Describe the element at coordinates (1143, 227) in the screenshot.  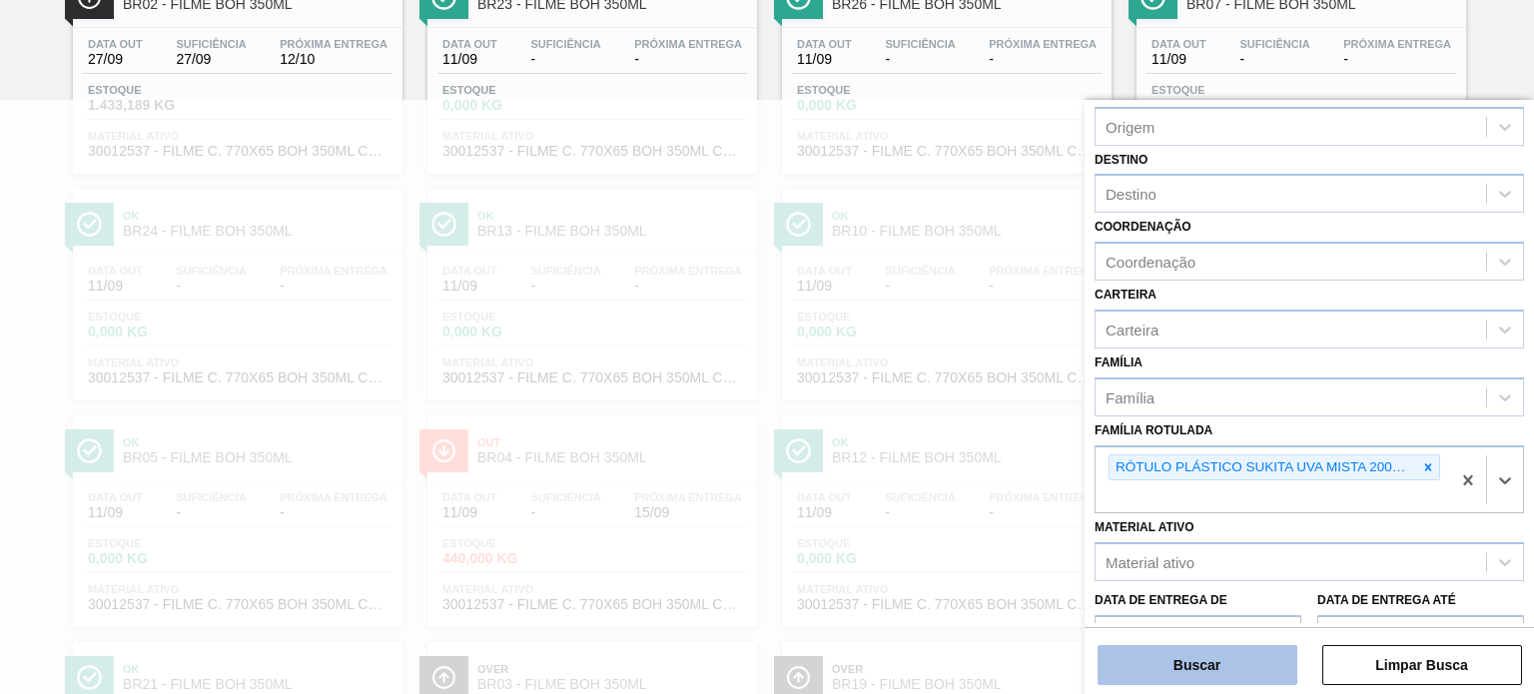
I see `label: Coordenação` at that location.